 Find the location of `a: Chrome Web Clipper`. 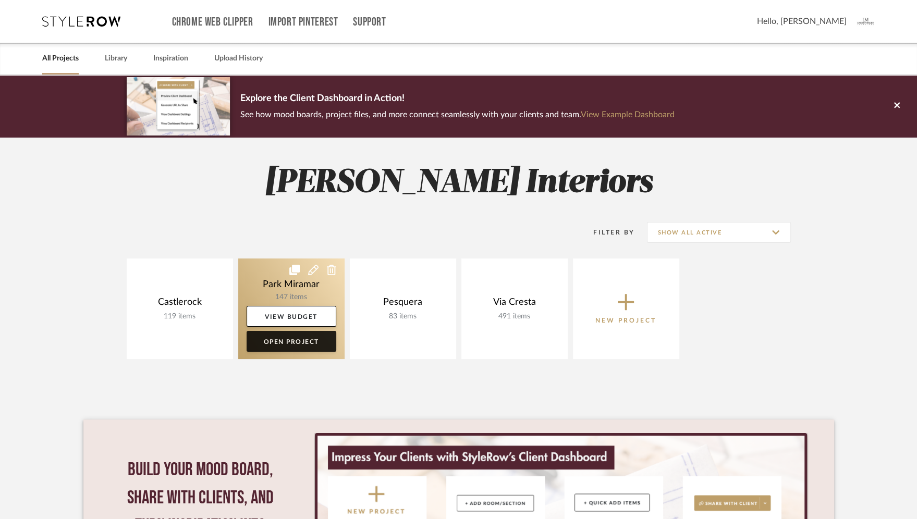

a: Chrome Web Clipper is located at coordinates (213, 22).